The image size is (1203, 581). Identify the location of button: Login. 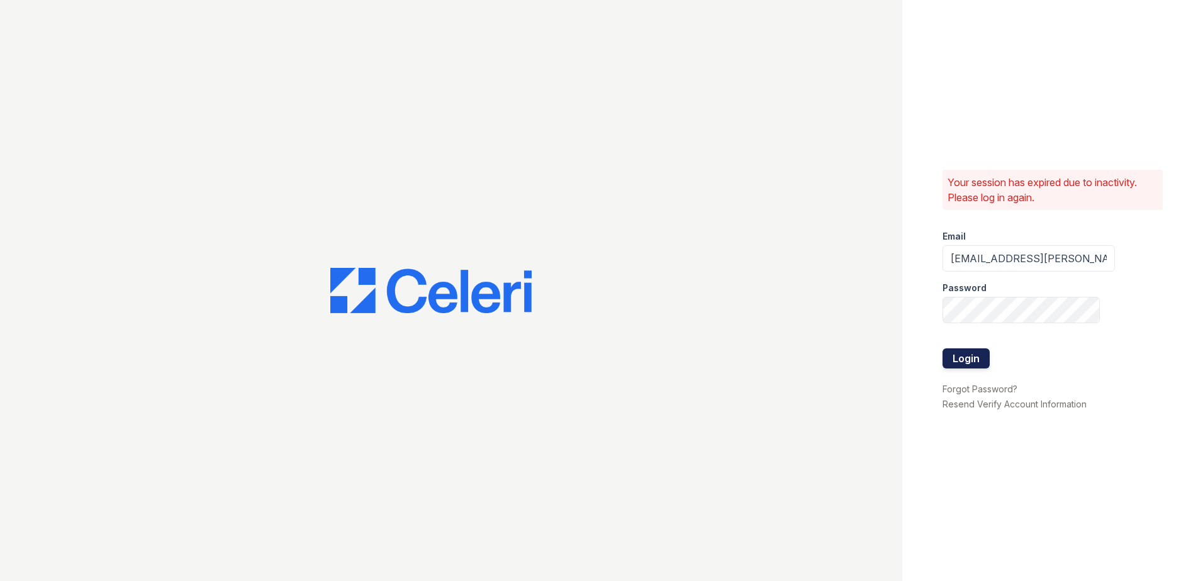
(966, 359).